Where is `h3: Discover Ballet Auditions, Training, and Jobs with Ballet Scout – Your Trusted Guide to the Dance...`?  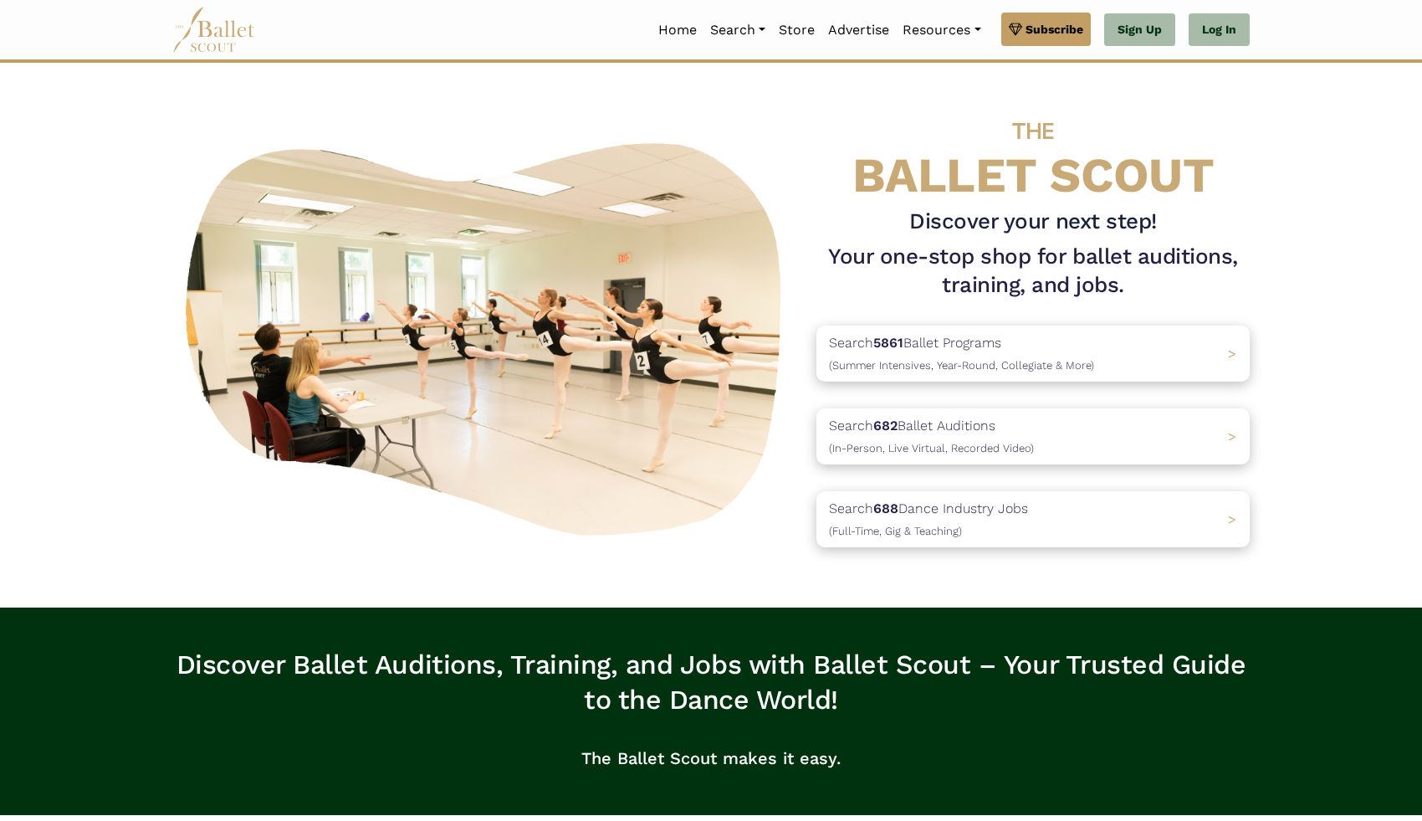 h3: Discover Ballet Auditions, Training, and Jobs with Ballet Scout – Your Trusted Guide to the Dance... is located at coordinates (711, 682).